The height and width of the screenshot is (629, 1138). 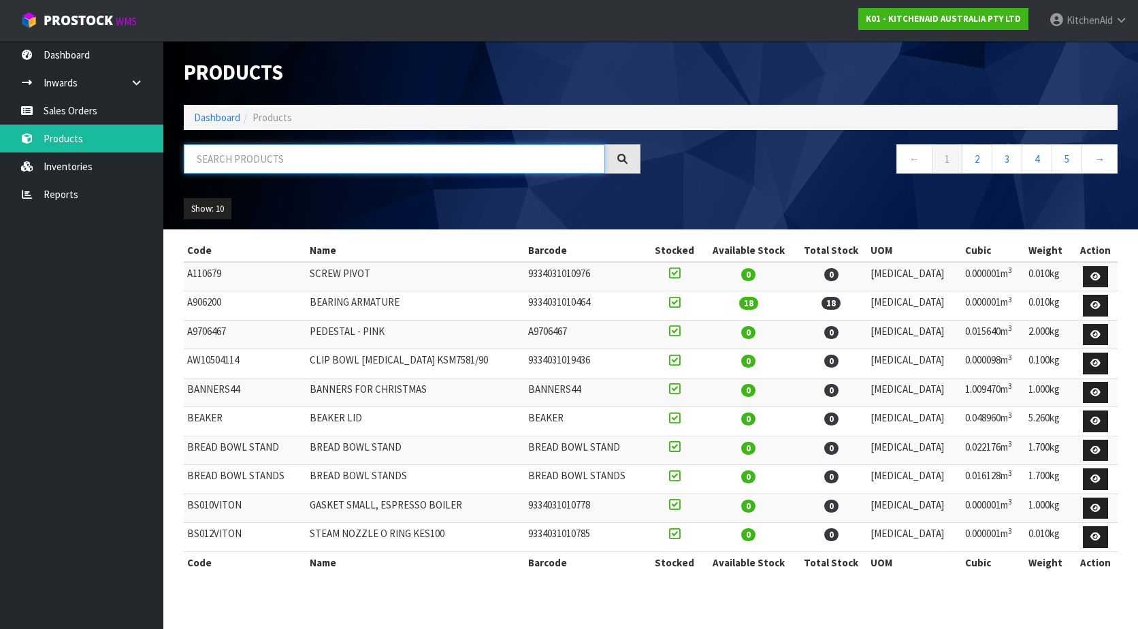 What do you see at coordinates (245, 450) in the screenshot?
I see `td: BREAD BOWL STAND` at bounding box center [245, 450].